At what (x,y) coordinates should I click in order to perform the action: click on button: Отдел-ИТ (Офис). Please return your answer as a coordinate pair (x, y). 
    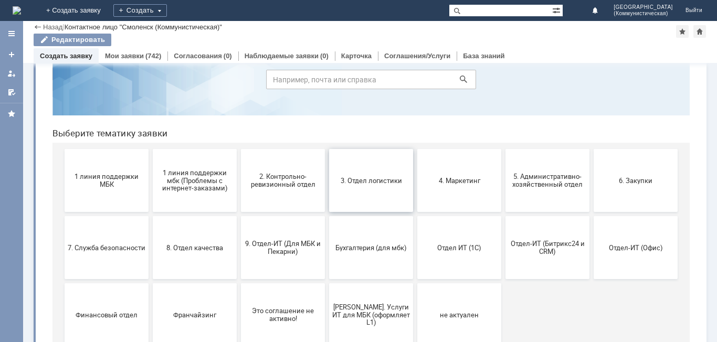
    Looking at the image, I should click on (592, 225).